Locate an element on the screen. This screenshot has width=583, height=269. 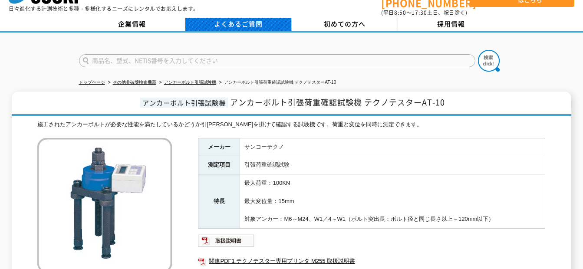
a: 採用情報 is located at coordinates (451, 24).